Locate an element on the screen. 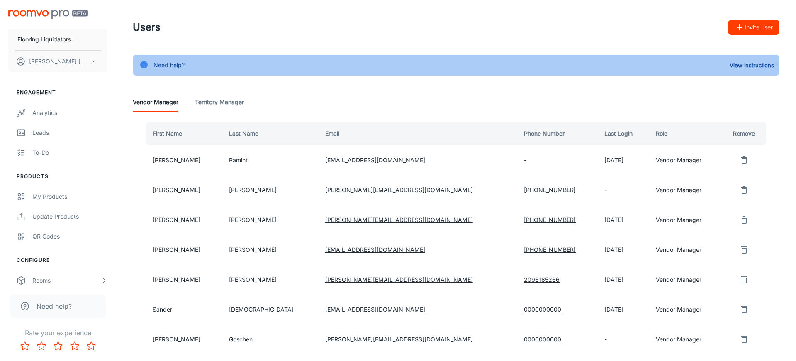 The height and width of the screenshot is (361, 796). div: QR Codes is located at coordinates (70, 236).